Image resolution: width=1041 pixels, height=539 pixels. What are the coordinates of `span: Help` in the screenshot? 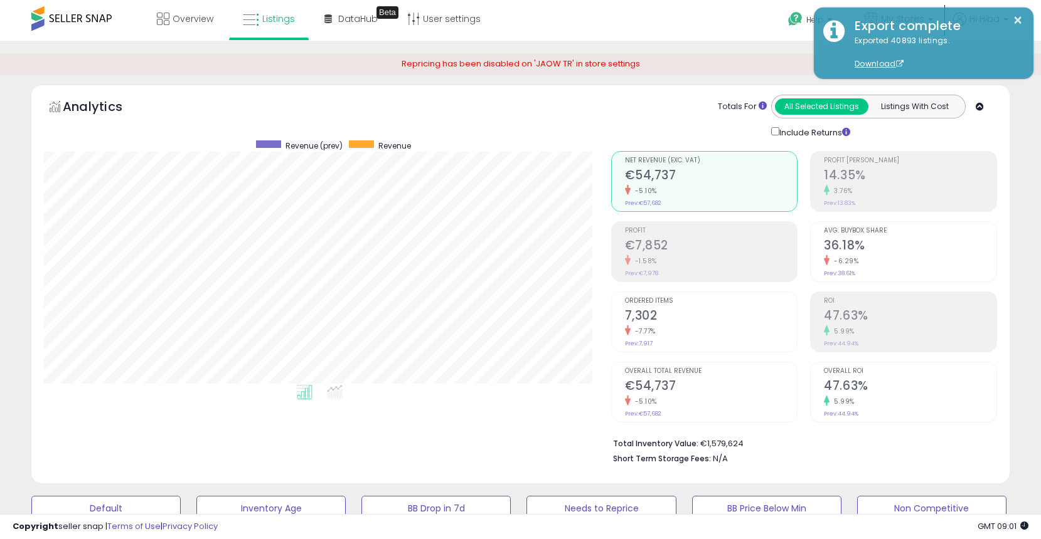 It's located at (814, 19).